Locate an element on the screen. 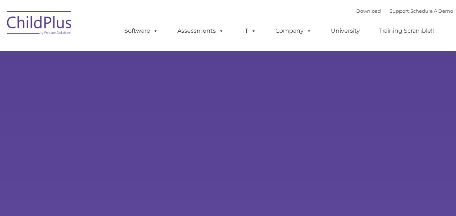 The width and height of the screenshot is (456, 216). img: ChildPlus by Procare Solutions is located at coordinates (40, 24).